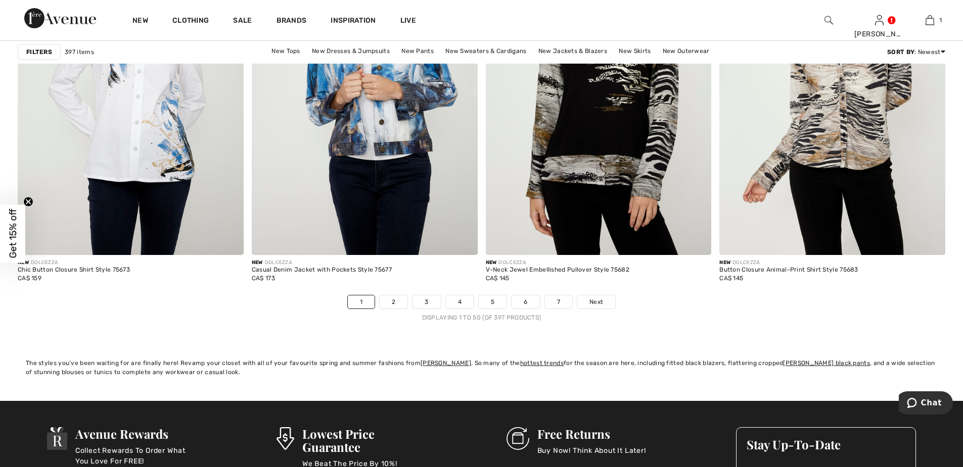 This screenshot has height=467, width=963. What do you see at coordinates (263, 278) in the screenshot?
I see `span: CA$ 173` at bounding box center [263, 278].